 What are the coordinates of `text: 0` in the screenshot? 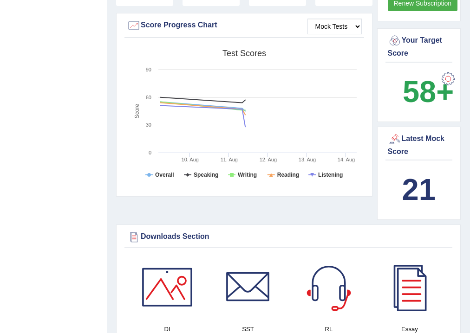 It's located at (150, 153).